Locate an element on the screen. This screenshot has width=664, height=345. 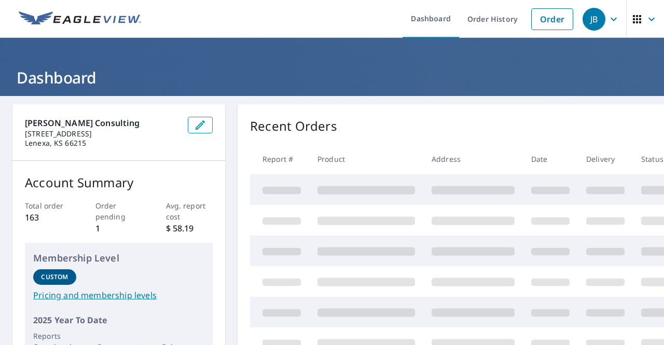
p: Lenexa, KS 66215 is located at coordinates (102, 143).